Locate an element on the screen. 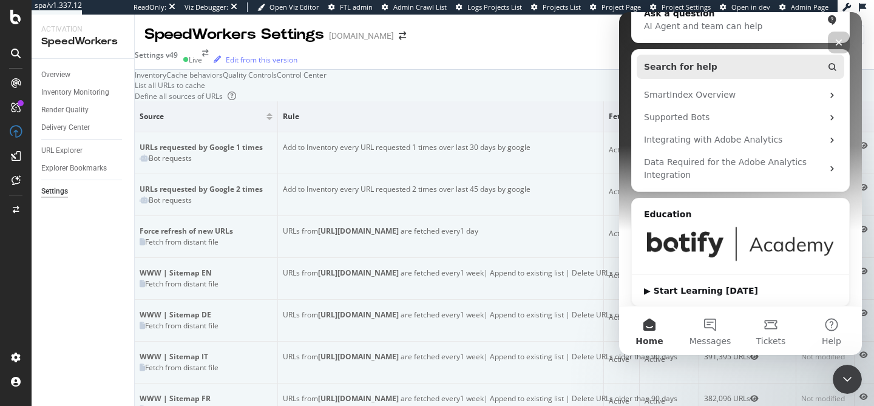 The image size is (874, 406). div: Data Required for the Adobe Analytics Integration is located at coordinates (121, 157).